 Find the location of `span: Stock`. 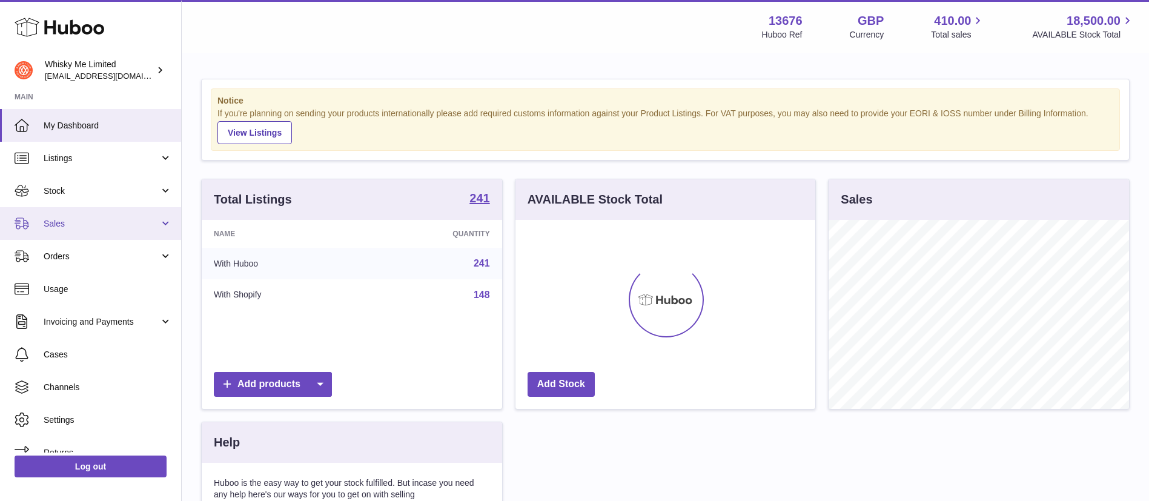

span: Stock is located at coordinates (101, 191).